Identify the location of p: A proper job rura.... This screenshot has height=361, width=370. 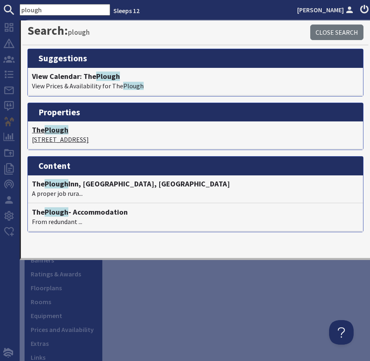
(195, 194).